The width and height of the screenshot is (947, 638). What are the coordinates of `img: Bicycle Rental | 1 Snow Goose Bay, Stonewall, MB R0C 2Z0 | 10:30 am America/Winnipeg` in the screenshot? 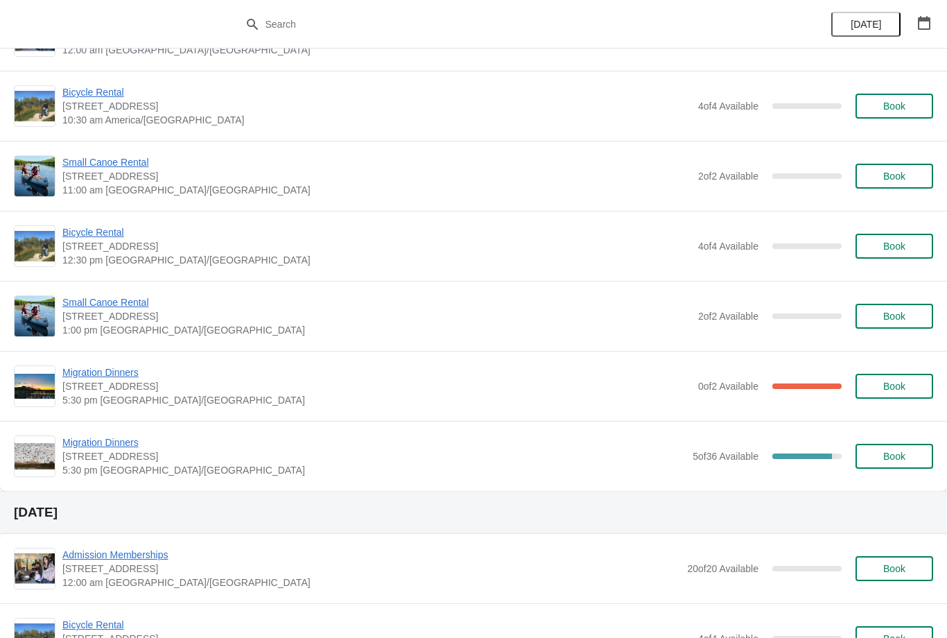 It's located at (35, 106).